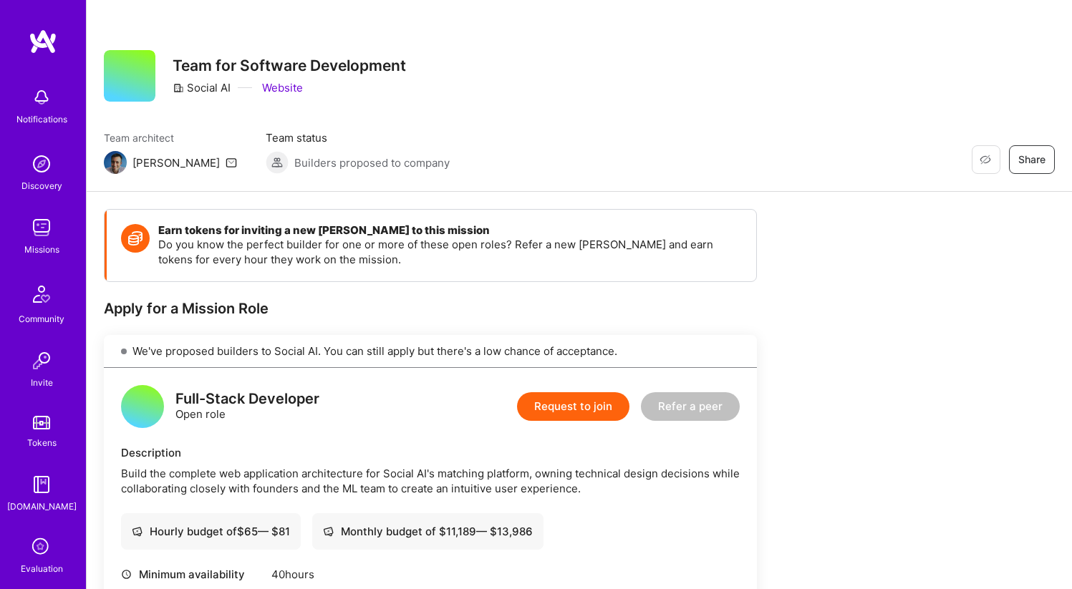 The height and width of the screenshot is (589, 1072). Describe the element at coordinates (135, 238) in the screenshot. I see `img: Token icon` at that location.